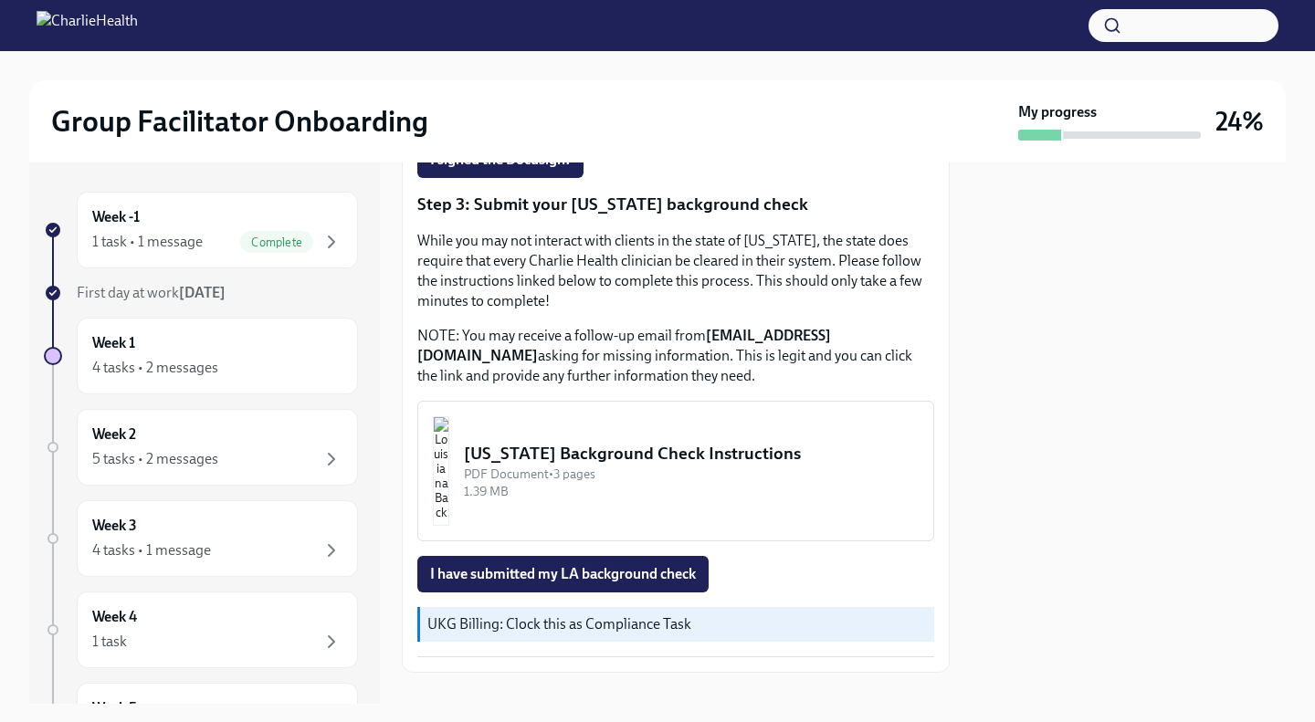  Describe the element at coordinates (201, 356) in the screenshot. I see `a: Week 14 tasks • 2 messages` at that location.